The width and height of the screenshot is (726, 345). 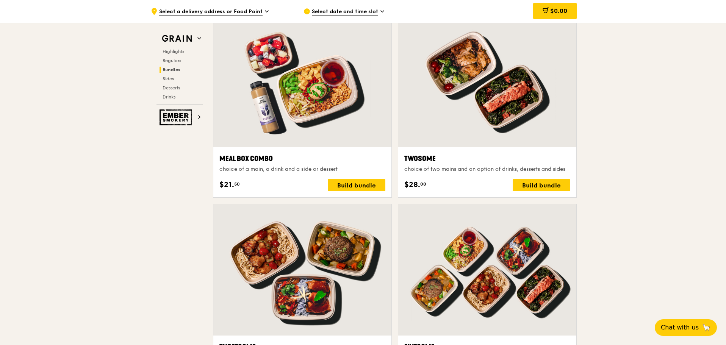 What do you see at coordinates (680, 328) in the screenshot?
I see `span: Chat with us` at bounding box center [680, 328].